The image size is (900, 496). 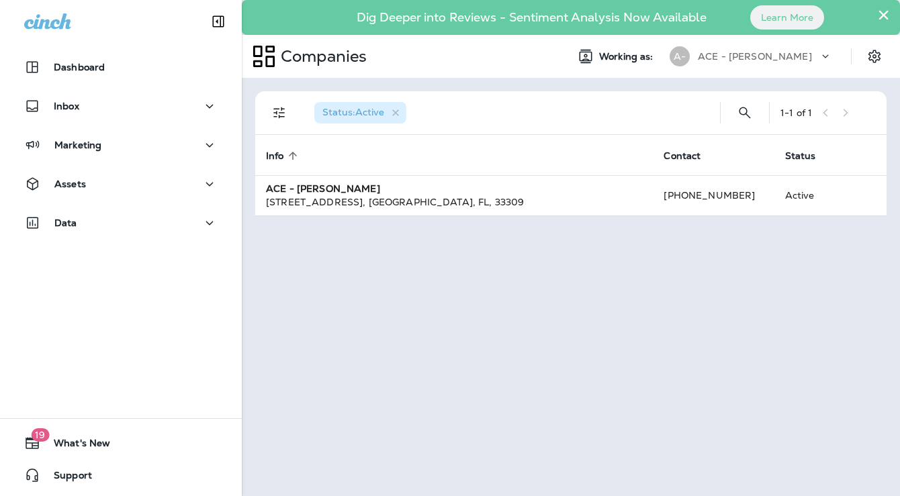 I want to click on button: Learn More, so click(x=787, y=17).